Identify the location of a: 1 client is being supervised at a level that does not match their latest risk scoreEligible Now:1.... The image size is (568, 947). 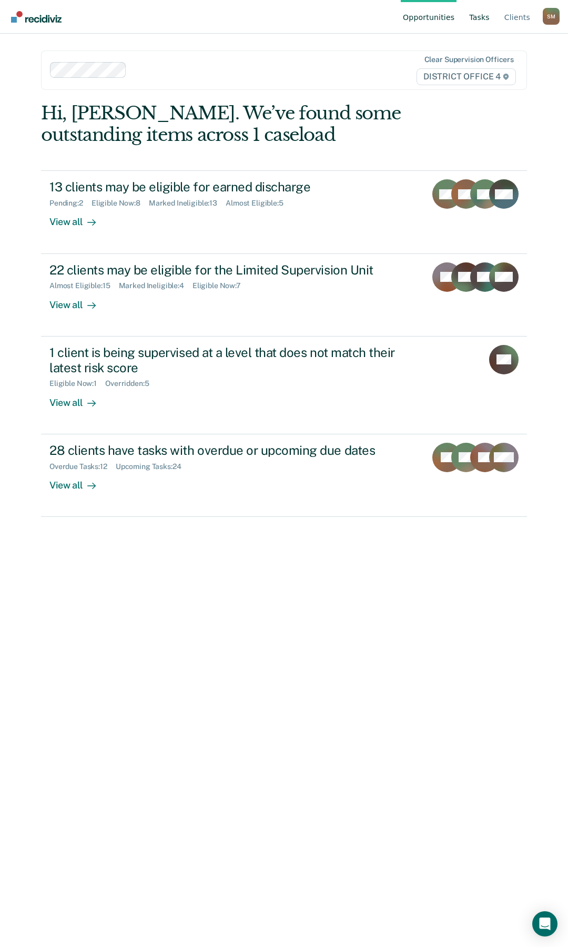
(284, 385).